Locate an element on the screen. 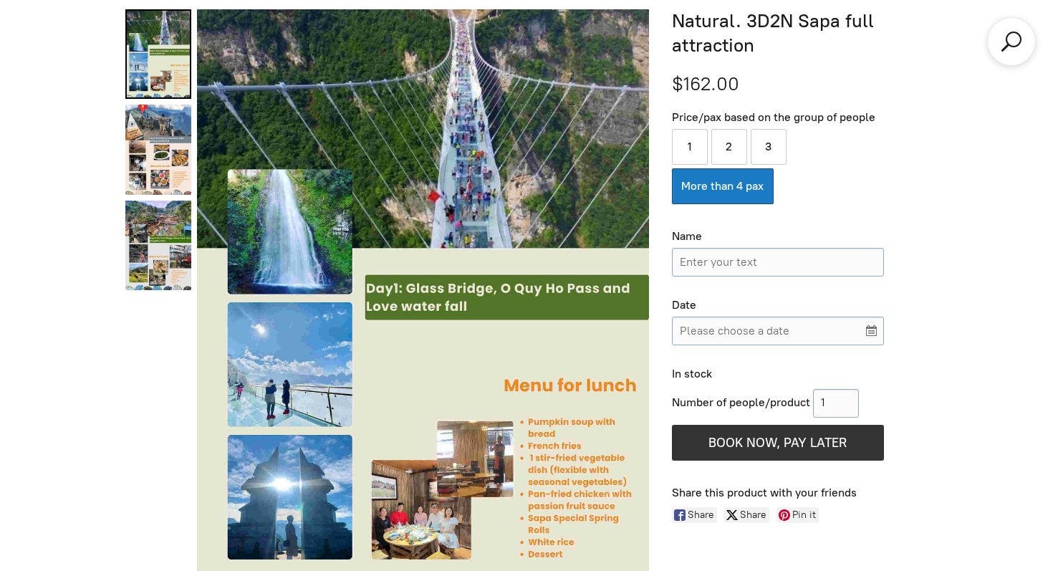 This screenshot has height=571, width=1053. a: Natural. 3D2N Sapa full attraction 2 is located at coordinates (158, 245).